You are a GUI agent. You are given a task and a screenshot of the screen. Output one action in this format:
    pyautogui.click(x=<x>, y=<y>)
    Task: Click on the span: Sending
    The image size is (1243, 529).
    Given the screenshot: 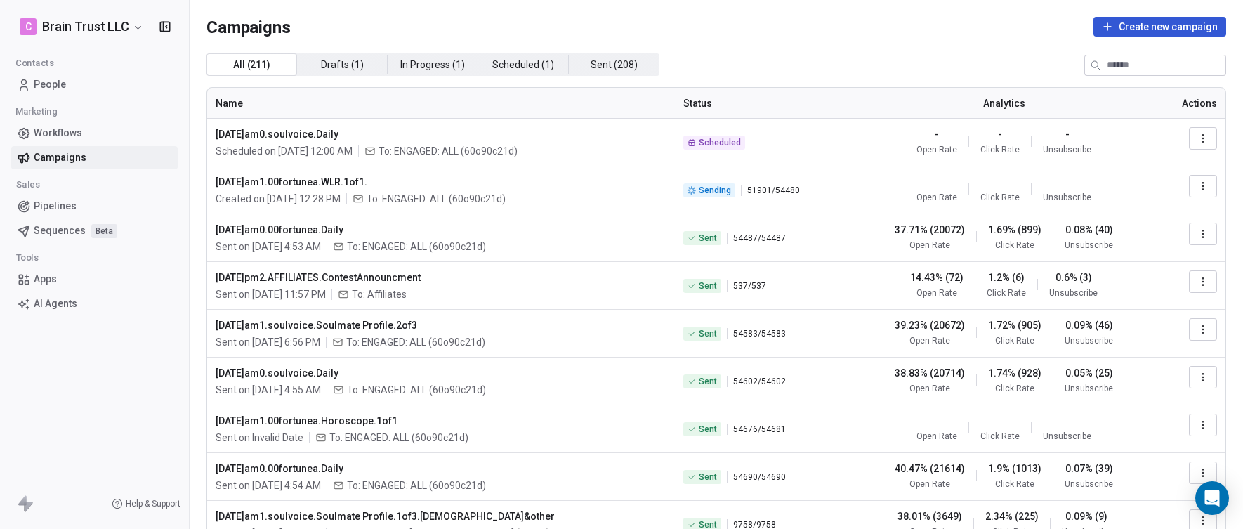 What is the action you would take?
    pyautogui.click(x=715, y=190)
    